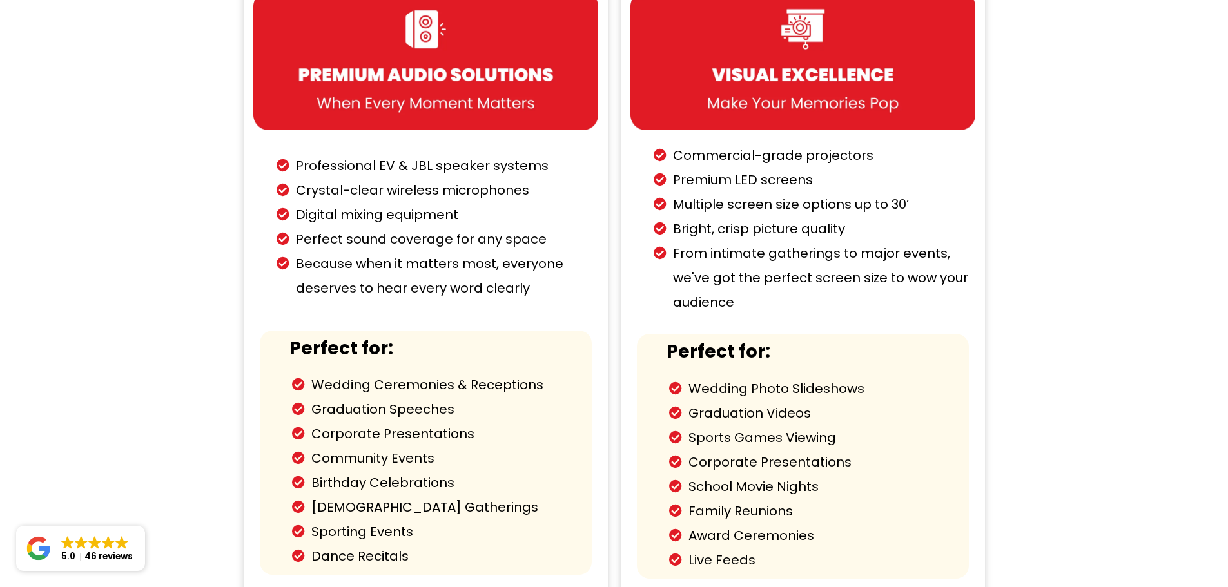  What do you see at coordinates (822, 389) in the screenshot?
I see `p: Wedding Photo Slideshows` at bounding box center [822, 389].